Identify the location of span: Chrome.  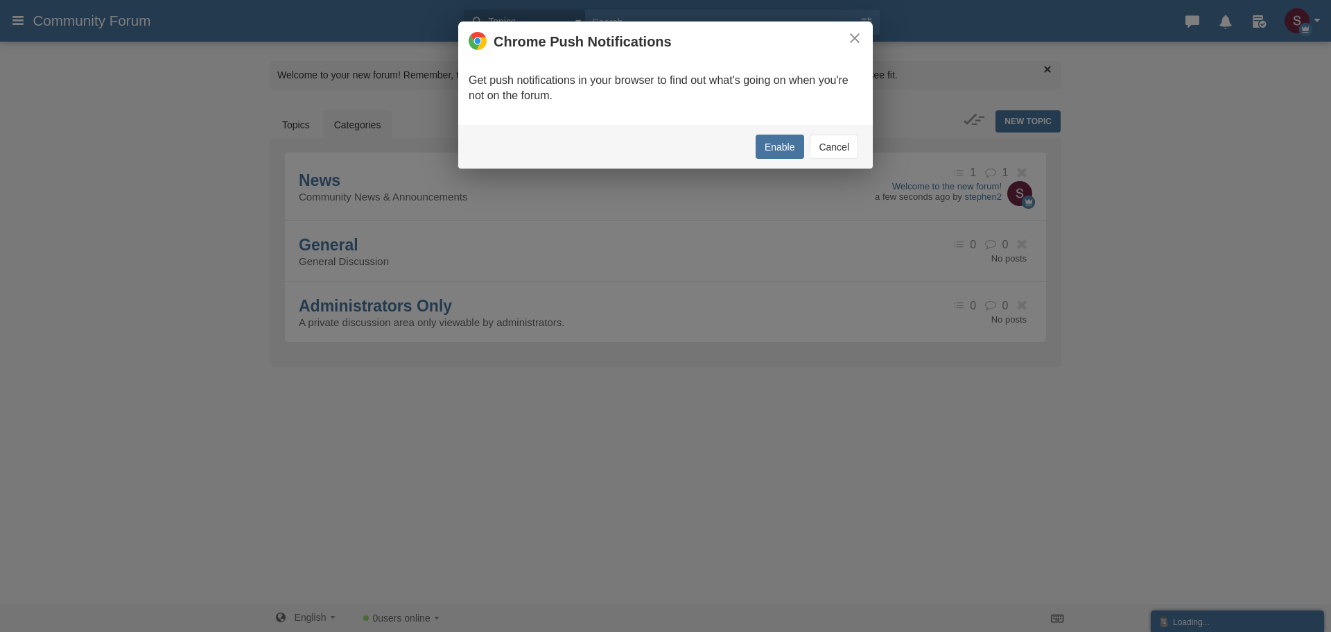
(520, 42).